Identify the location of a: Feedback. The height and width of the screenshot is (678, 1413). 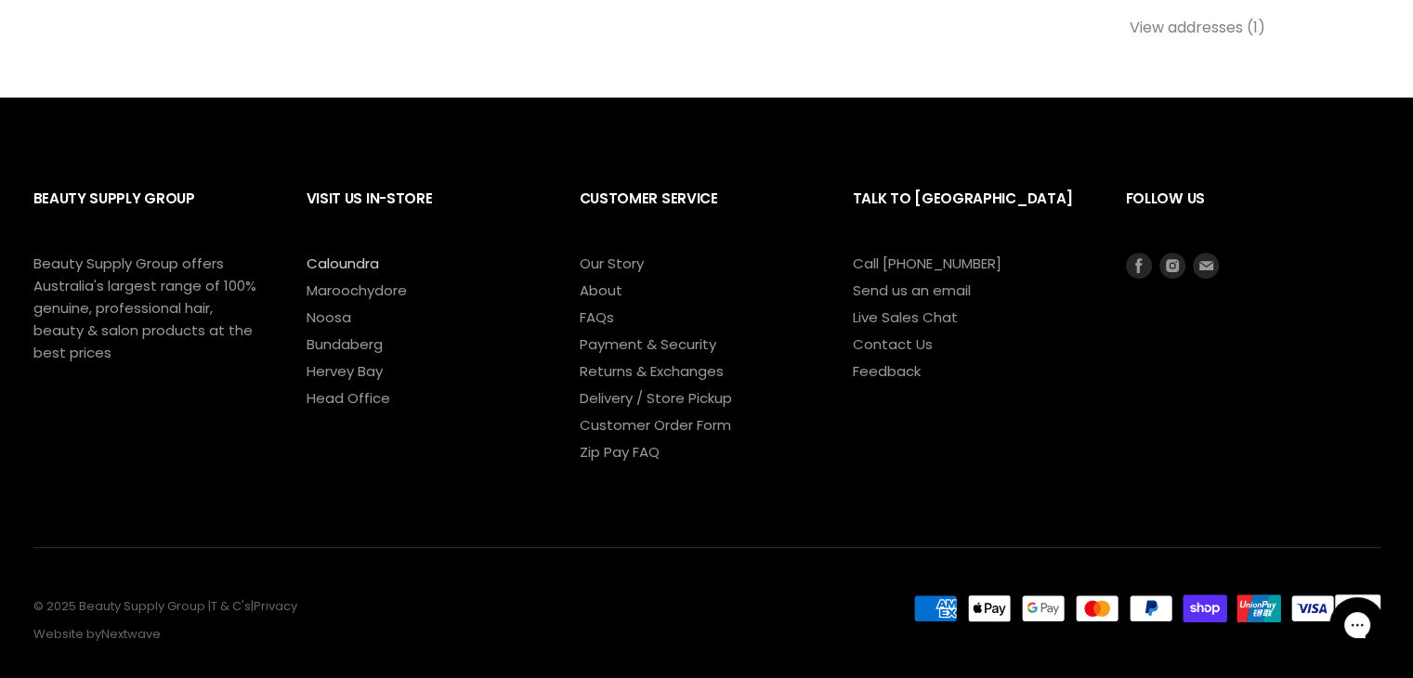
(886, 371).